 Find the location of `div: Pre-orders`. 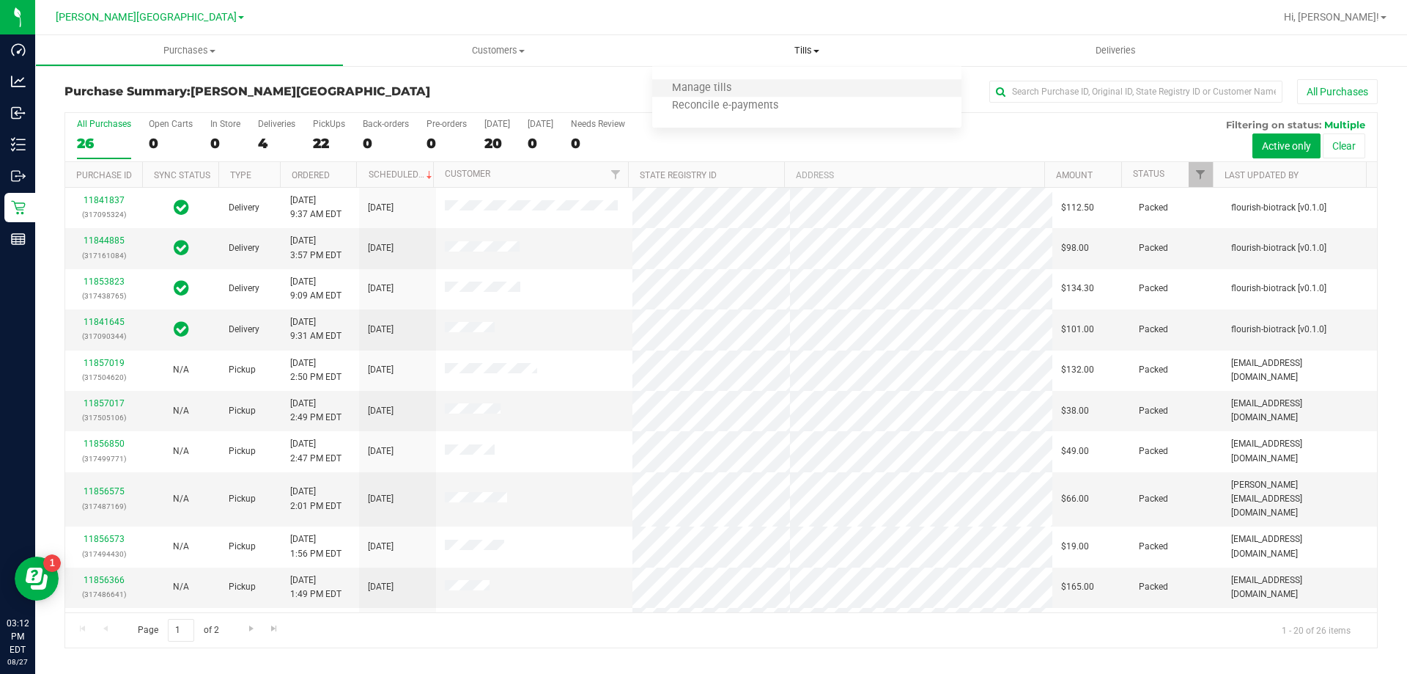

div: Pre-orders is located at coordinates (446, 124).